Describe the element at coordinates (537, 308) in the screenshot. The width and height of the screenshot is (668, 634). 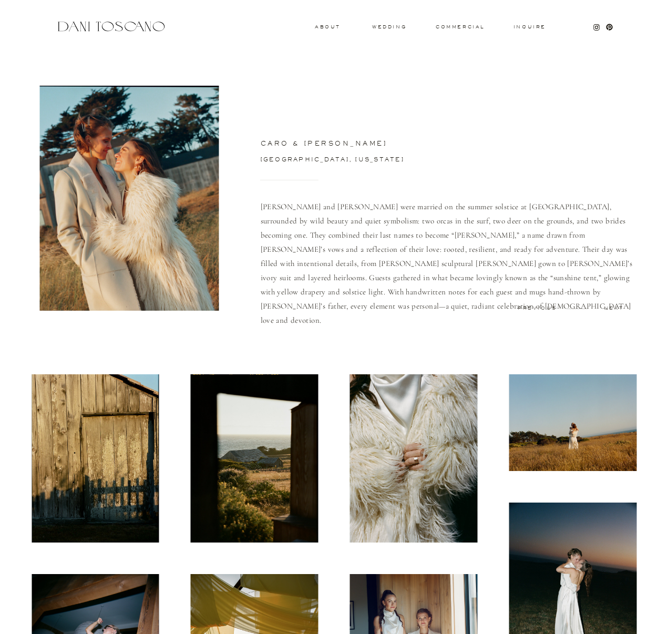
I see `a: previous` at that location.